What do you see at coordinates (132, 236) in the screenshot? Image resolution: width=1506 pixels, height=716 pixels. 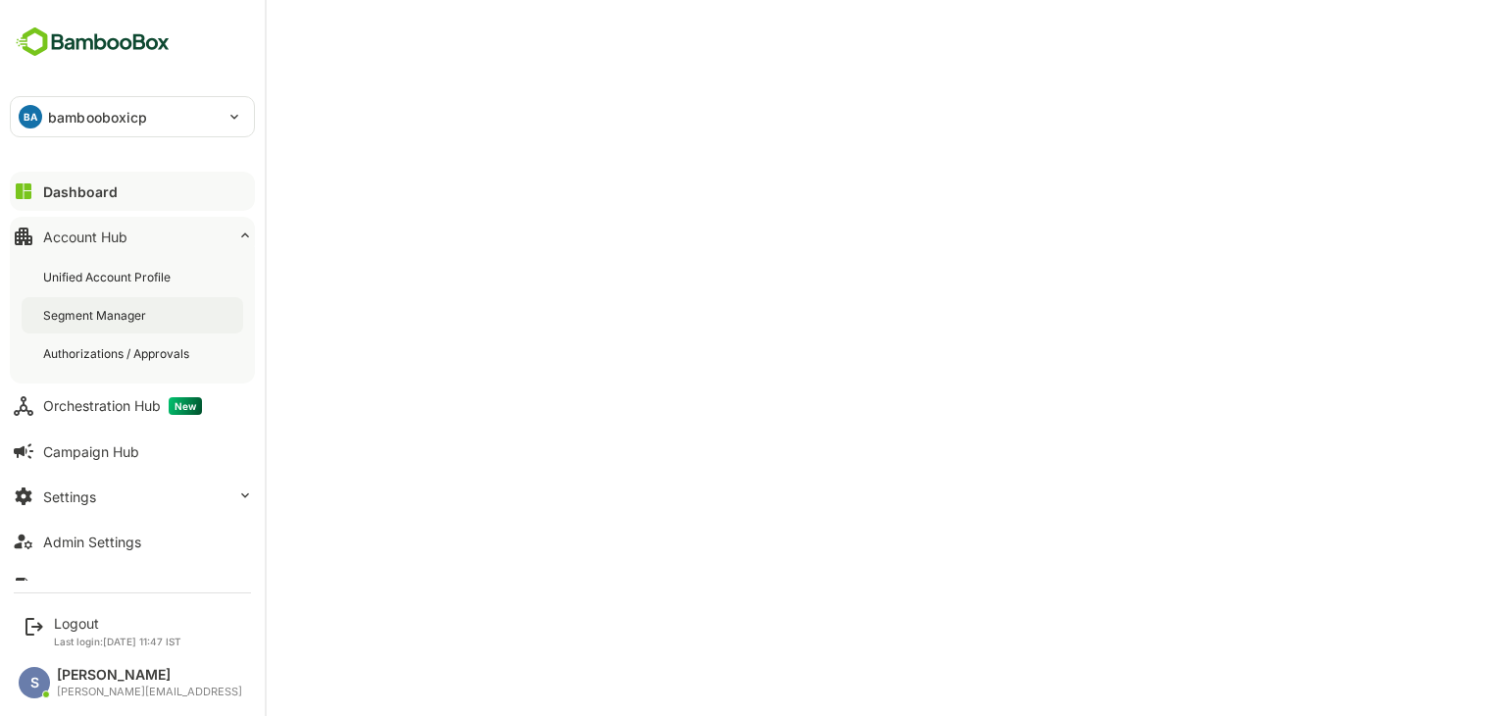 I see `button: Account Hub` at bounding box center [132, 236].